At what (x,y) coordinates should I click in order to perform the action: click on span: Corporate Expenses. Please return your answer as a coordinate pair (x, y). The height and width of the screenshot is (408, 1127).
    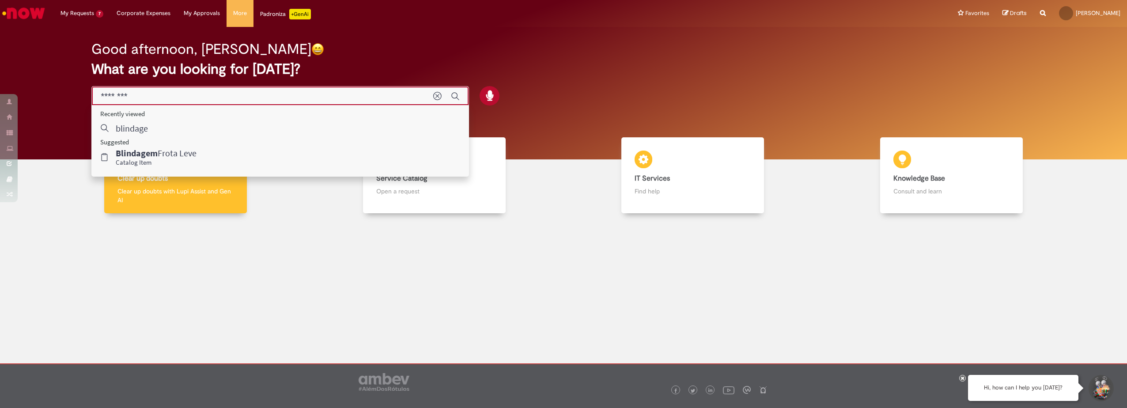
    Looking at the image, I should click on (144, 13).